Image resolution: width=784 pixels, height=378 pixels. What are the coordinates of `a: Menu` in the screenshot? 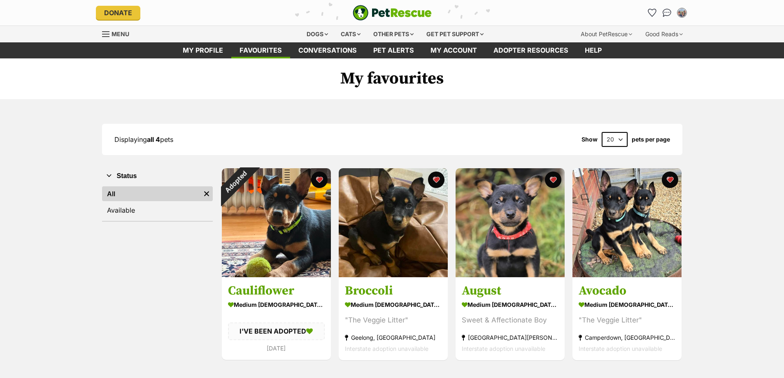 It's located at (118, 33).